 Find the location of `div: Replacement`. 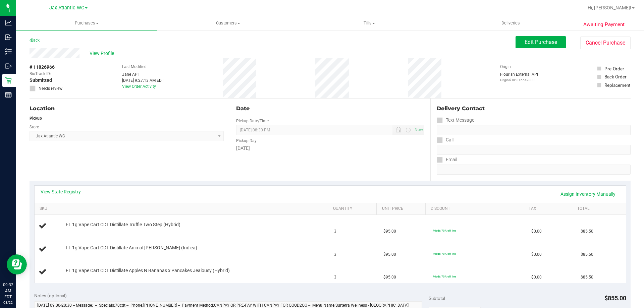

div: Replacement is located at coordinates (617, 85).